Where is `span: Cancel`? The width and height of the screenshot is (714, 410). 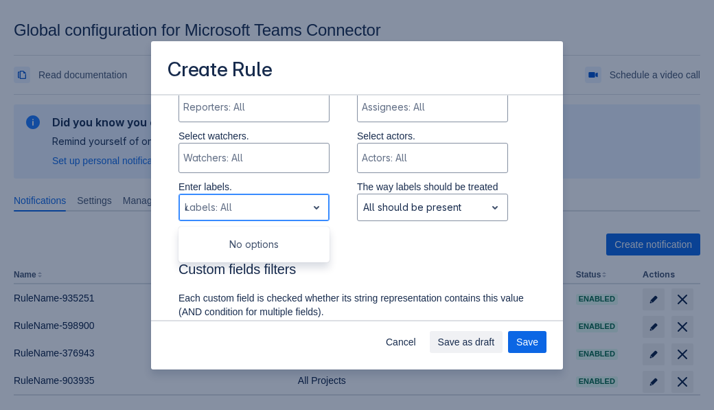
span: Cancel is located at coordinates (401, 342).